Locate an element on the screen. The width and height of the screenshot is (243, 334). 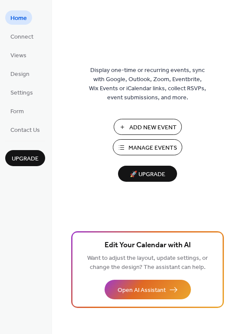
a: Home is located at coordinates (19, 17).